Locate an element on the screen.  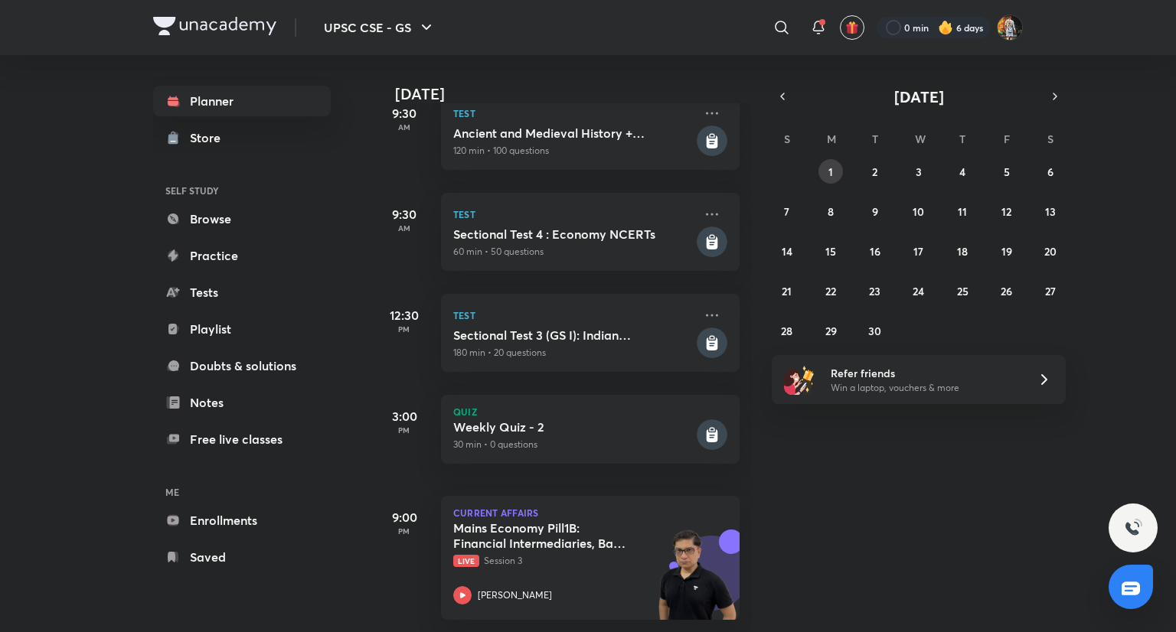
button: September 9, 2025 is located at coordinates (875, 211).